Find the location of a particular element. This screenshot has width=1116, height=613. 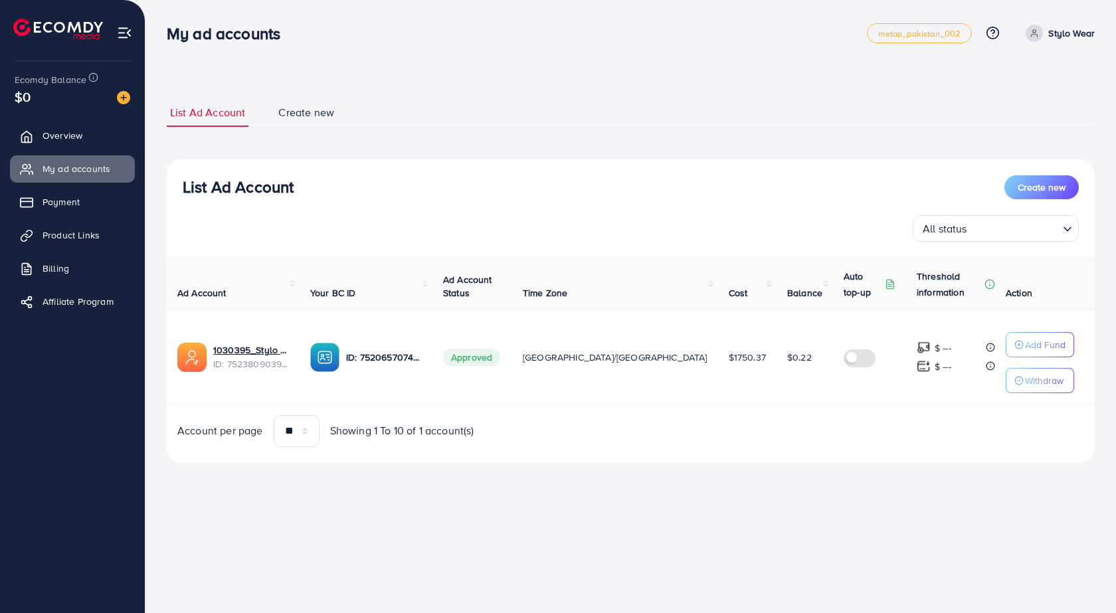

a: 1030395_Stylo Wear_1751773316264 is located at coordinates (251, 350).